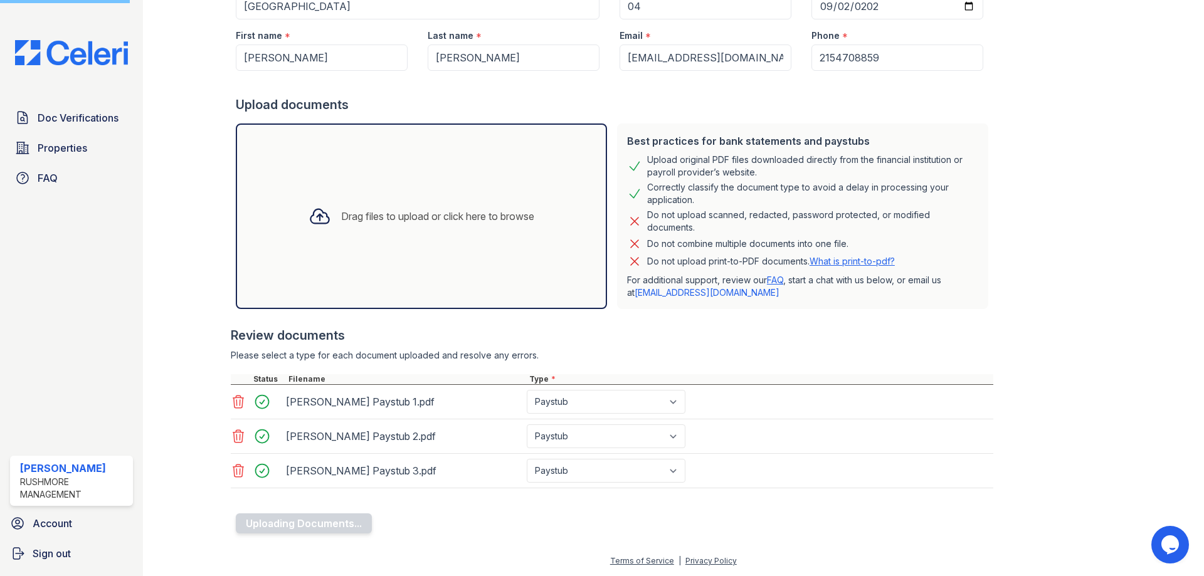  Describe the element at coordinates (813, 166) in the screenshot. I see `div: Upload original PDF files downloaded directly from the financial institution or payroll provider’...` at that location.